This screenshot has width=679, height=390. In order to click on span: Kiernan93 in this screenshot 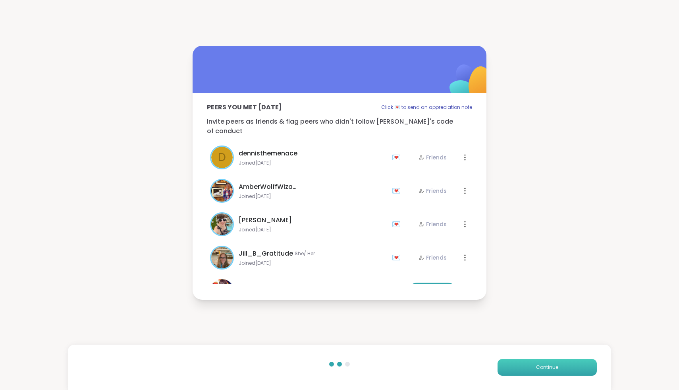, I will do `click(255, 287)`.